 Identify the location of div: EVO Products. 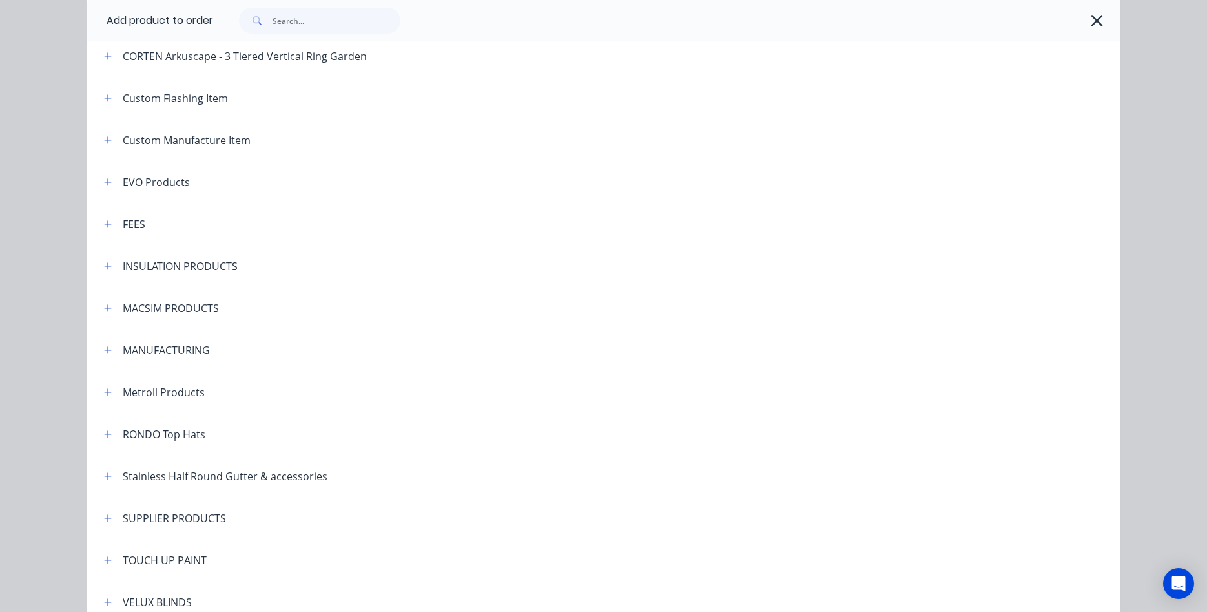
(156, 182).